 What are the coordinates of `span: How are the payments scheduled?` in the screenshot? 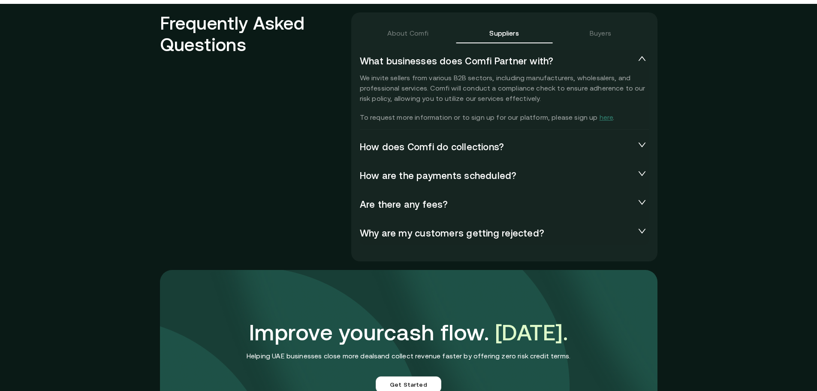 It's located at (497, 176).